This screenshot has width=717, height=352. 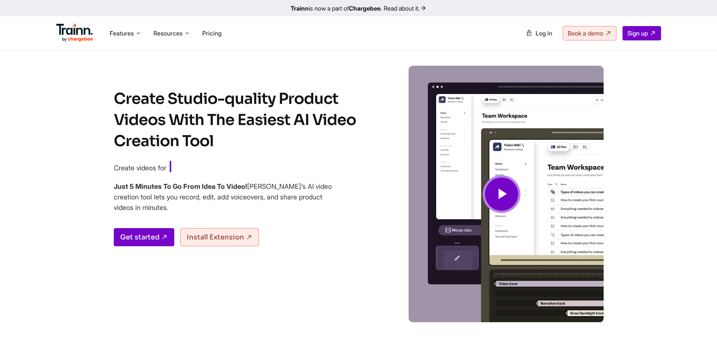 I want to click on img: Trainn Logo, so click(x=75, y=33).